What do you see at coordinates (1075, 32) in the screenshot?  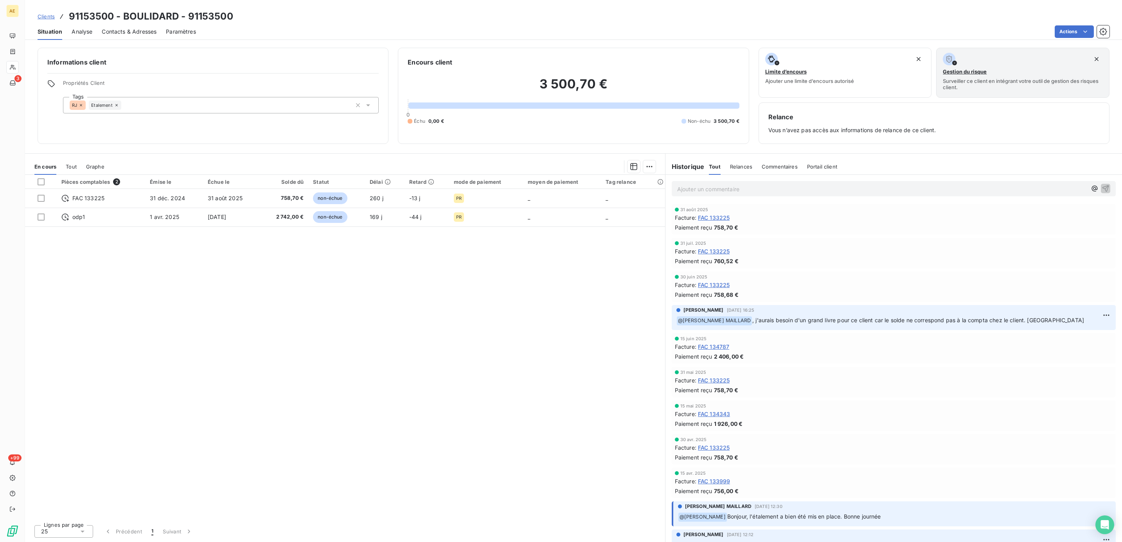 I see `button: Actions` at bounding box center [1075, 32].